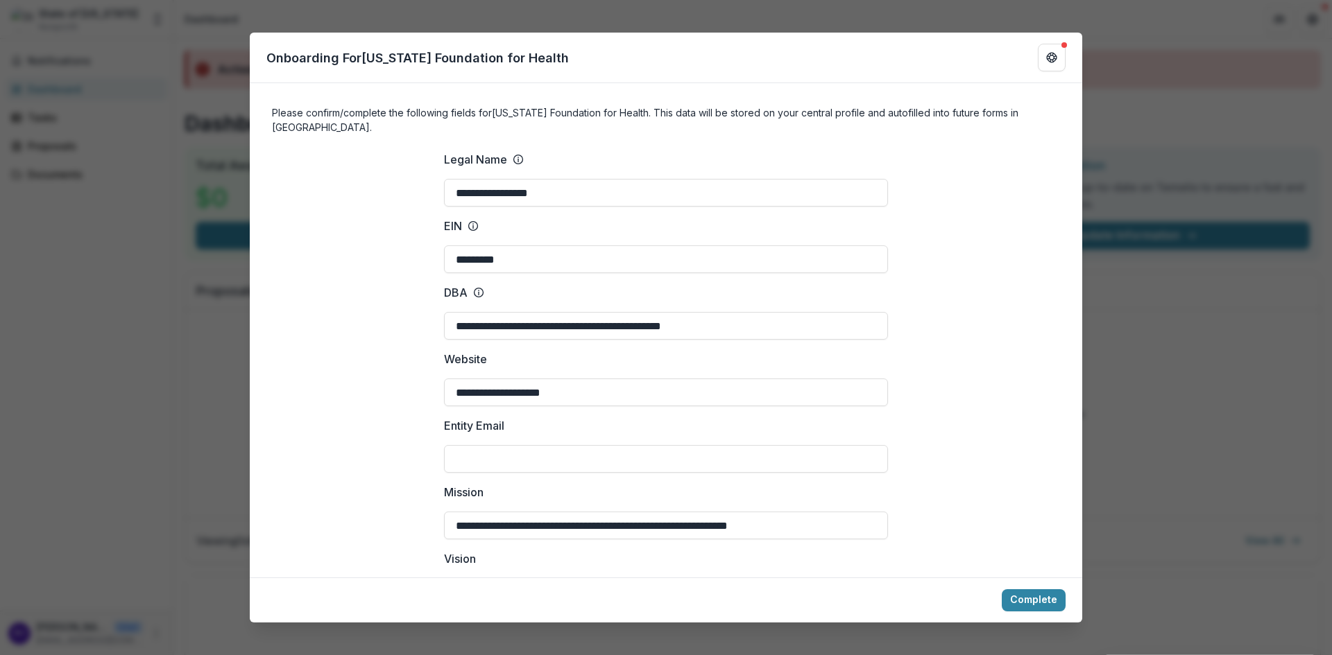 The height and width of the screenshot is (655, 1332). I want to click on p: Website, so click(465, 359).